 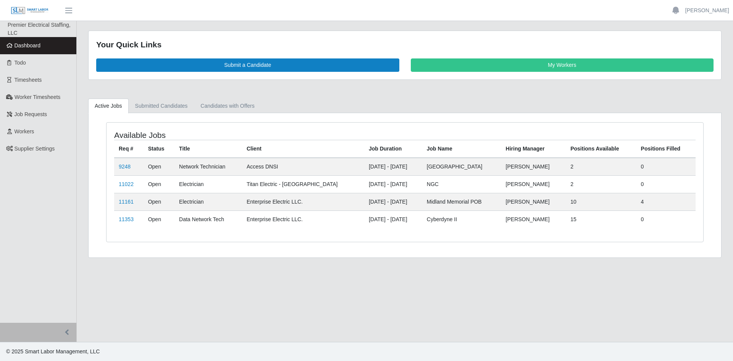 What do you see at coordinates (534, 149) in the screenshot?
I see `th: Hiring Manager` at bounding box center [534, 149].